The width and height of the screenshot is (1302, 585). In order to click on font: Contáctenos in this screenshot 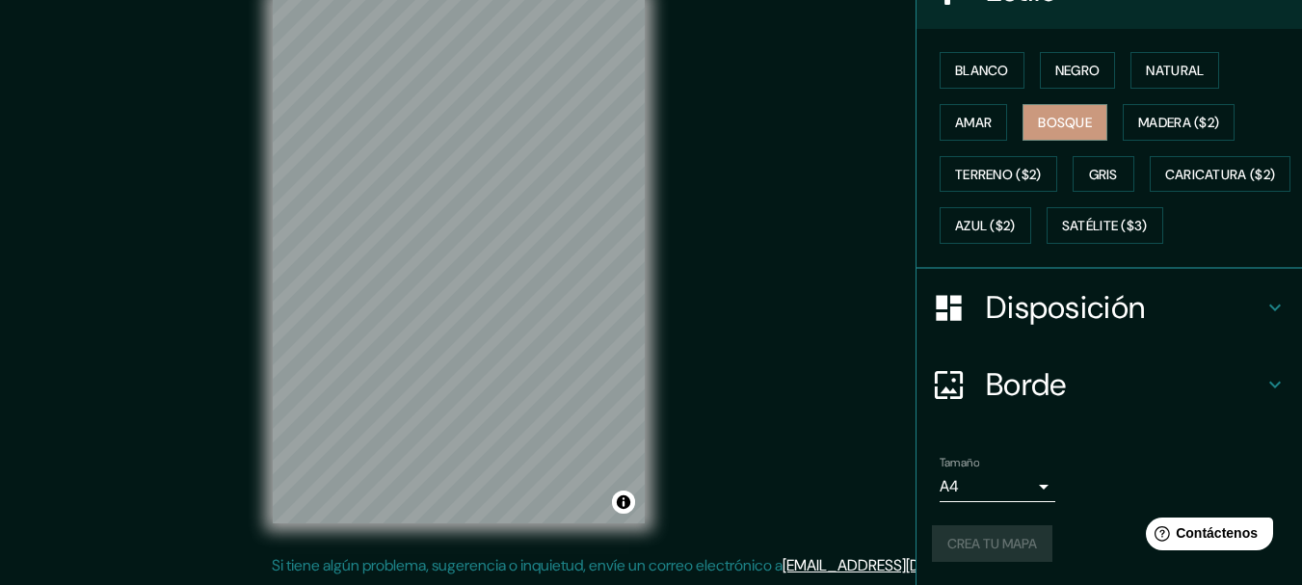, I will do `click(86, 23)`.